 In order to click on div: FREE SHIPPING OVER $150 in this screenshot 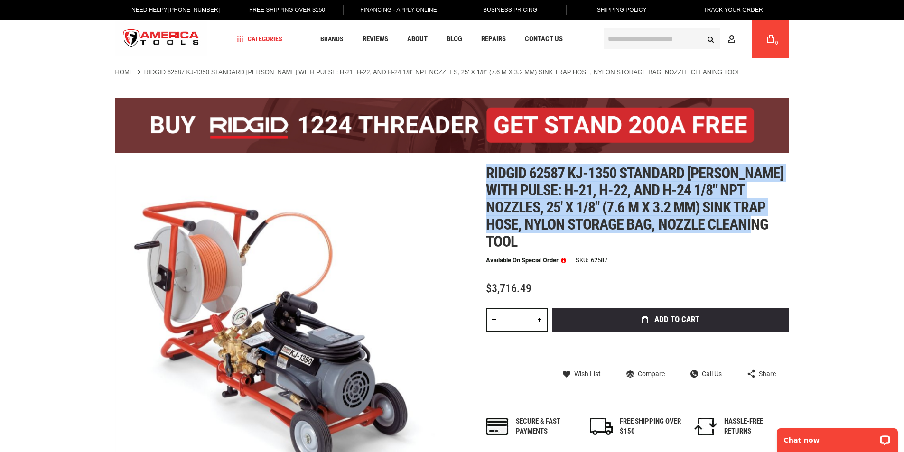, I will do `click(650, 426)`.